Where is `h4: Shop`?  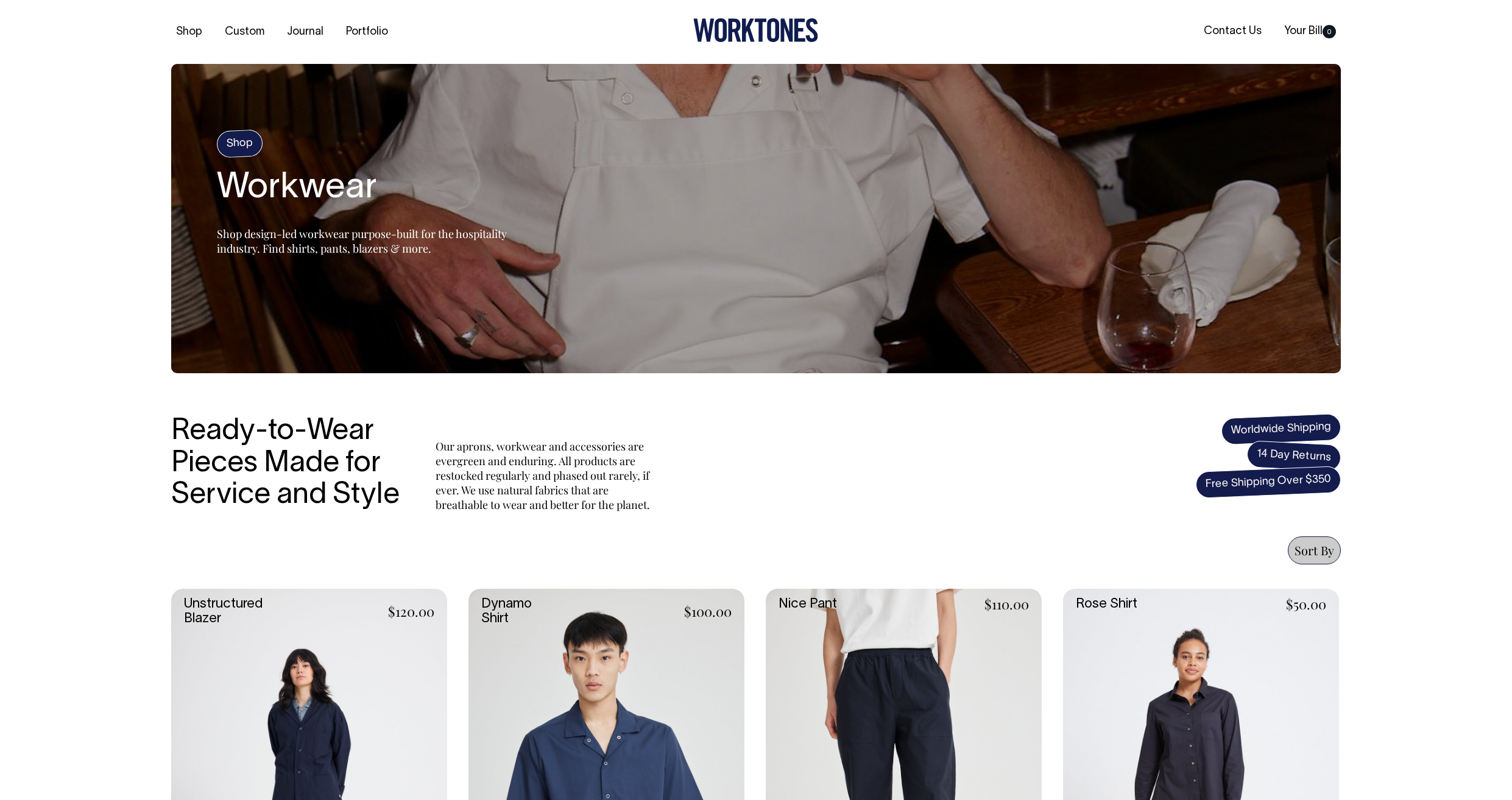
h4: Shop is located at coordinates (240, 143).